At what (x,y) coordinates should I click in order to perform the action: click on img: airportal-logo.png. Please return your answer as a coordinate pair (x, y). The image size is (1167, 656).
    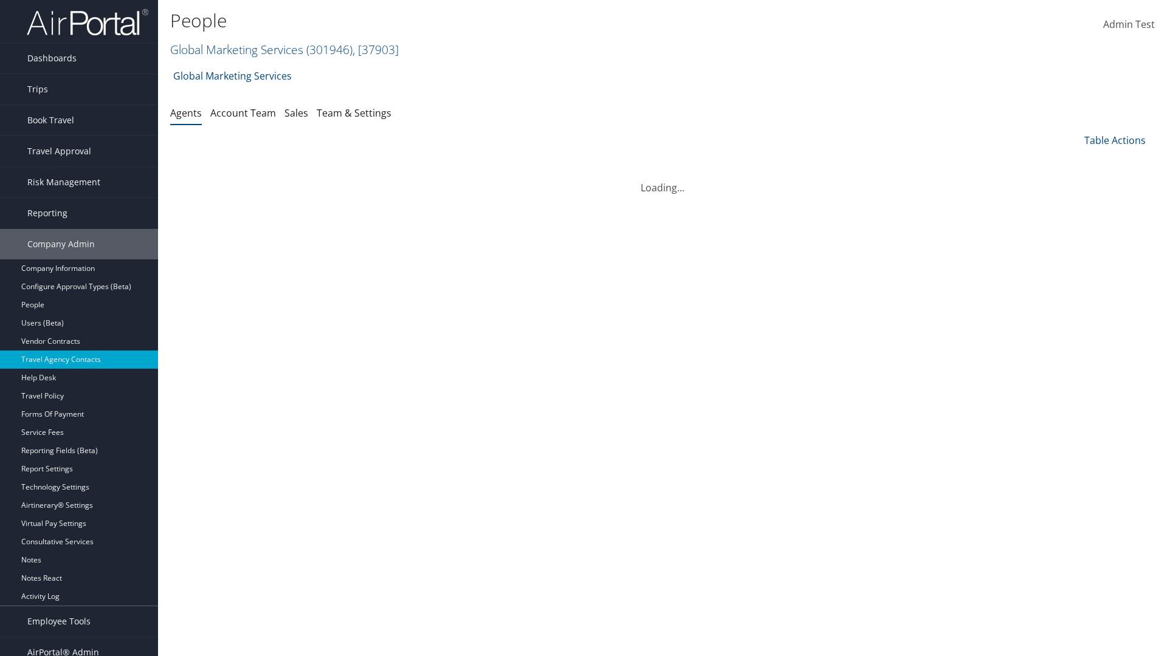
    Looking at the image, I should click on (88, 22).